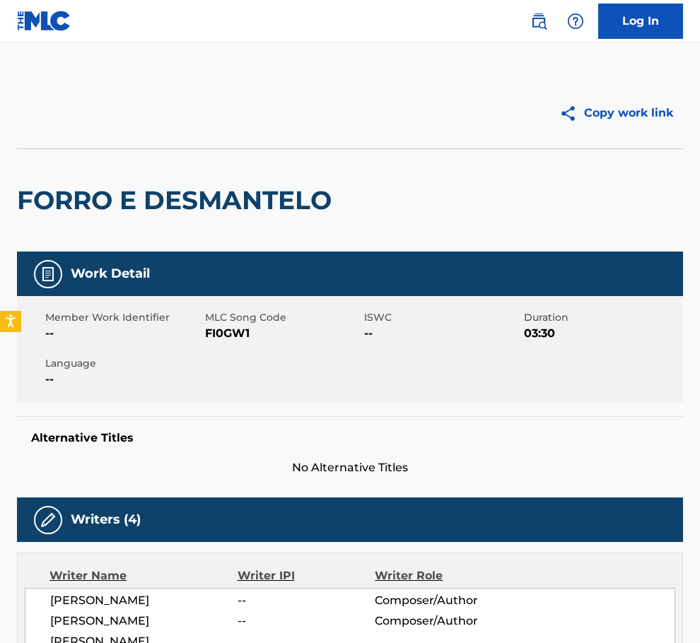  What do you see at coordinates (575, 21) in the screenshot?
I see `img: help` at bounding box center [575, 21].